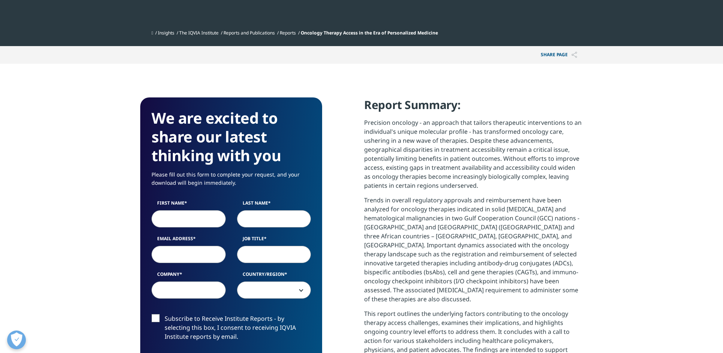 The width and height of the screenshot is (723, 353). Describe the element at coordinates (274, 241) in the screenshot. I see `label: Job Title` at that location.